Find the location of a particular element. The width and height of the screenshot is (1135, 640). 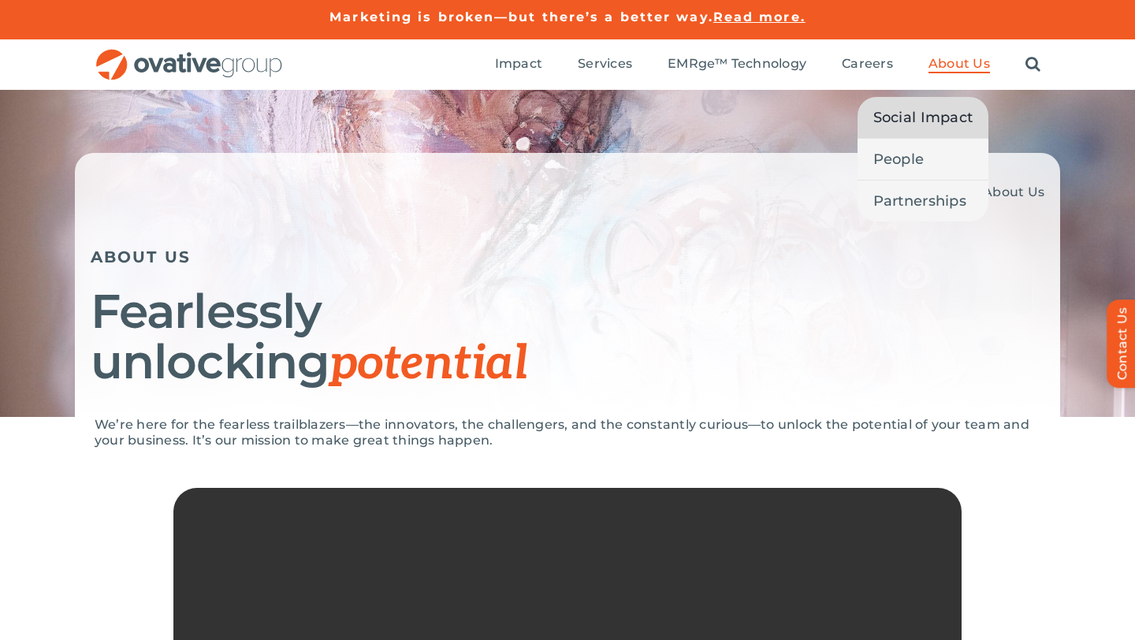

nav: Menu is located at coordinates (768, 65).